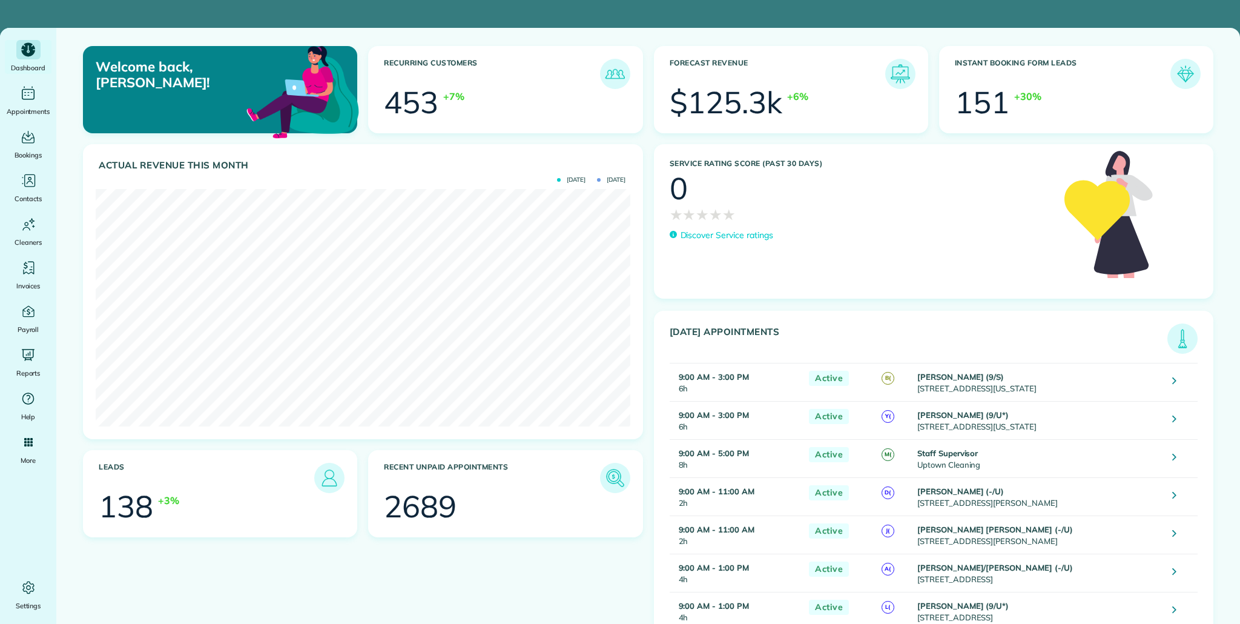  I want to click on td: 4h, so click(736, 572).